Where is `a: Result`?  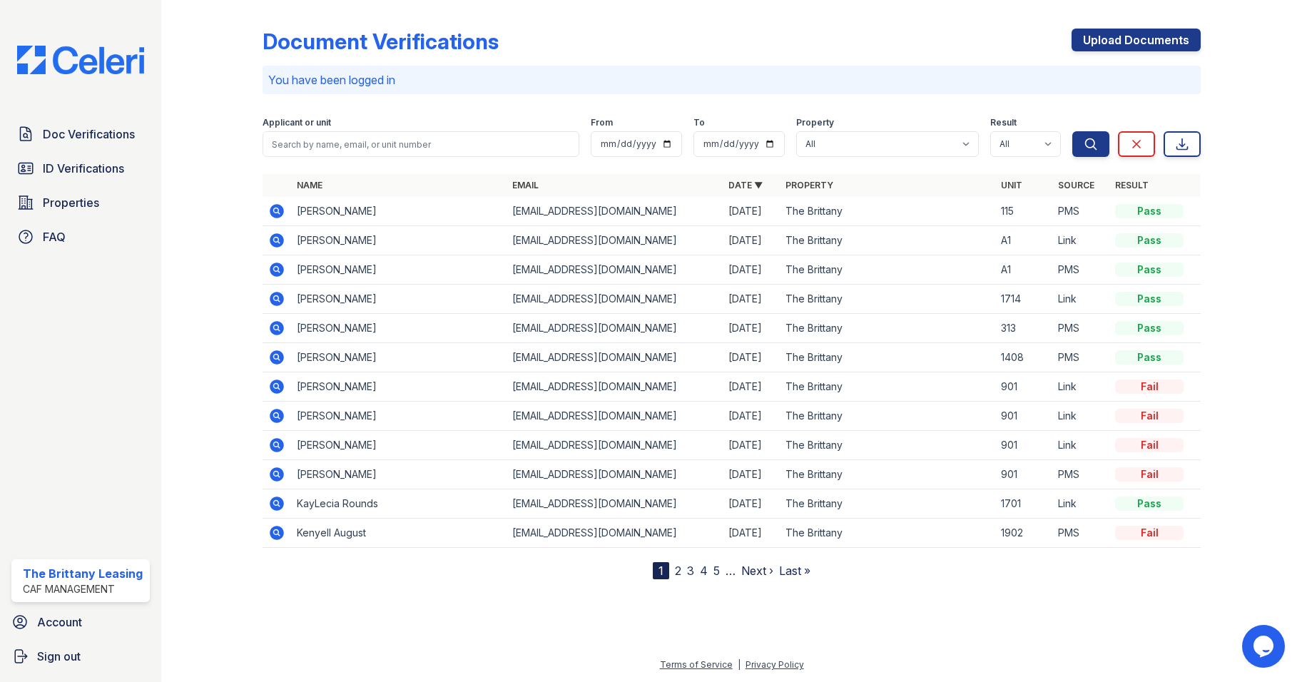 a: Result is located at coordinates (1132, 185).